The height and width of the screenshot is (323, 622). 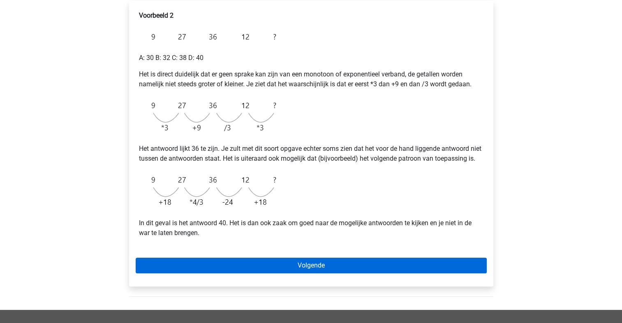 What do you see at coordinates (311, 58) in the screenshot?
I see `p: A: 30 B: 32 C: 38 D: 40` at bounding box center [311, 58].